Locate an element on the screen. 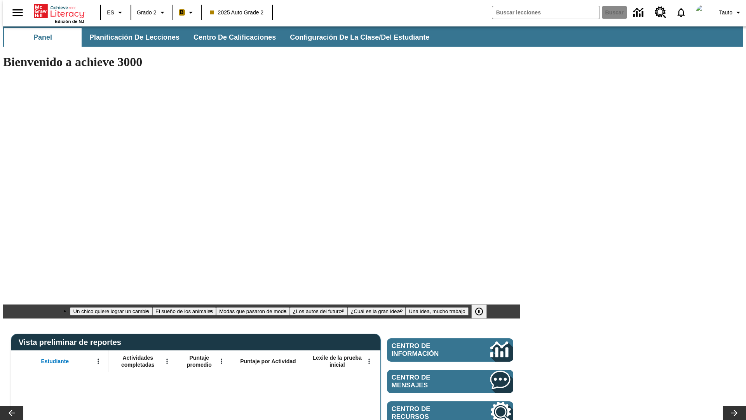 The height and width of the screenshot is (420, 746). span: Centro de mensajes is located at coordinates (429, 381).